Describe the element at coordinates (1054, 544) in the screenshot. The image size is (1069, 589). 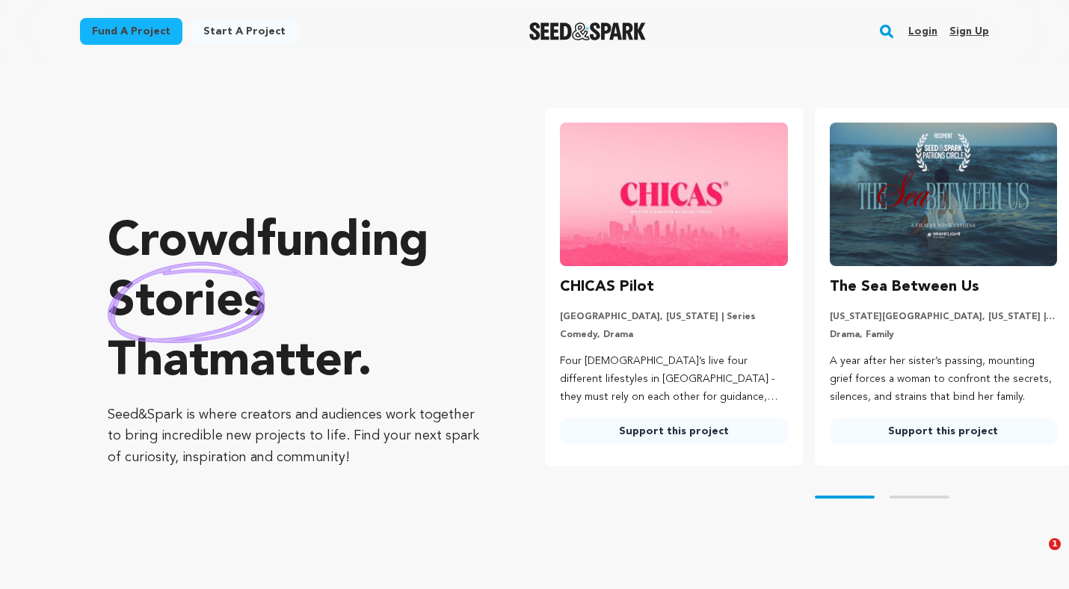
I see `span: 1` at that location.